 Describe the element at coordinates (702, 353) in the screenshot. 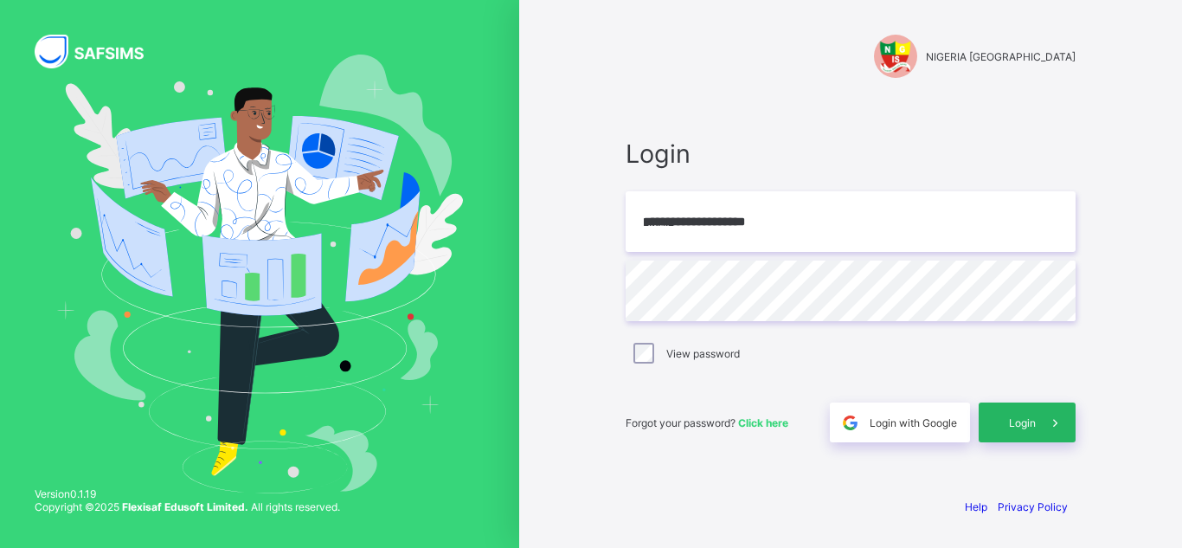

I see `label: View password` at that location.